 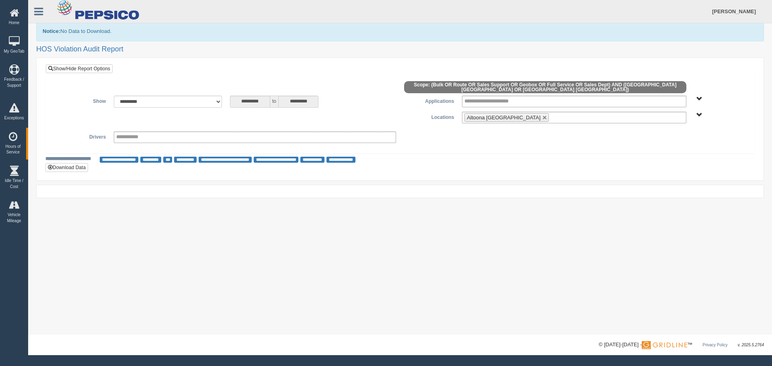 I want to click on a: Privacy Policy, so click(x=715, y=345).